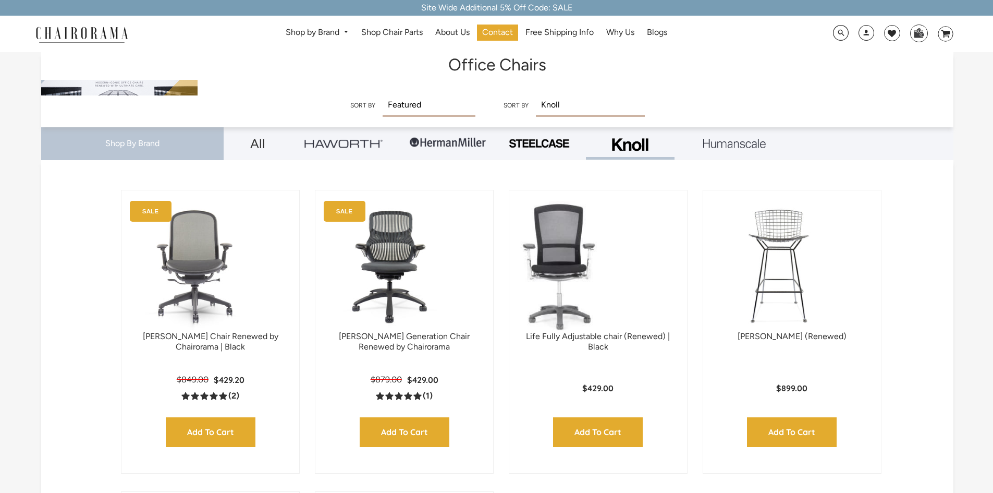 This screenshot has width=993, height=493. What do you see at coordinates (258, 143) in the screenshot?
I see `a: All` at bounding box center [258, 143].